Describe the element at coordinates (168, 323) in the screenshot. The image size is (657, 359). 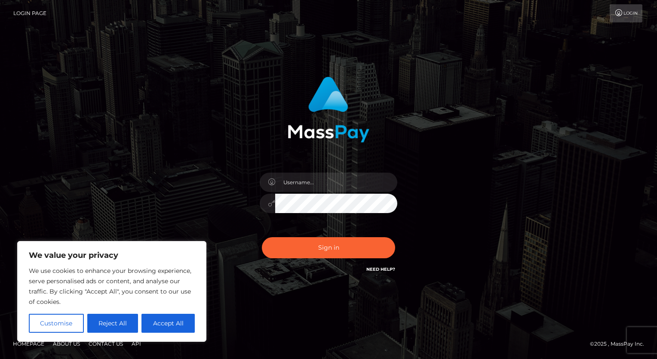
I see `button: Accept All` at that location.